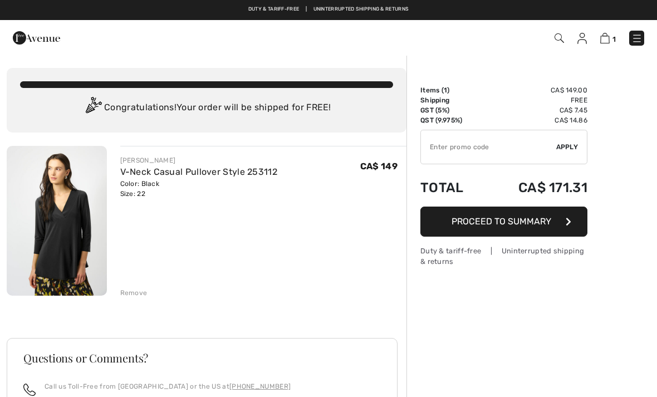 This screenshot has width=657, height=397. What do you see at coordinates (568, 147) in the screenshot?
I see `span: Apply` at bounding box center [568, 147].